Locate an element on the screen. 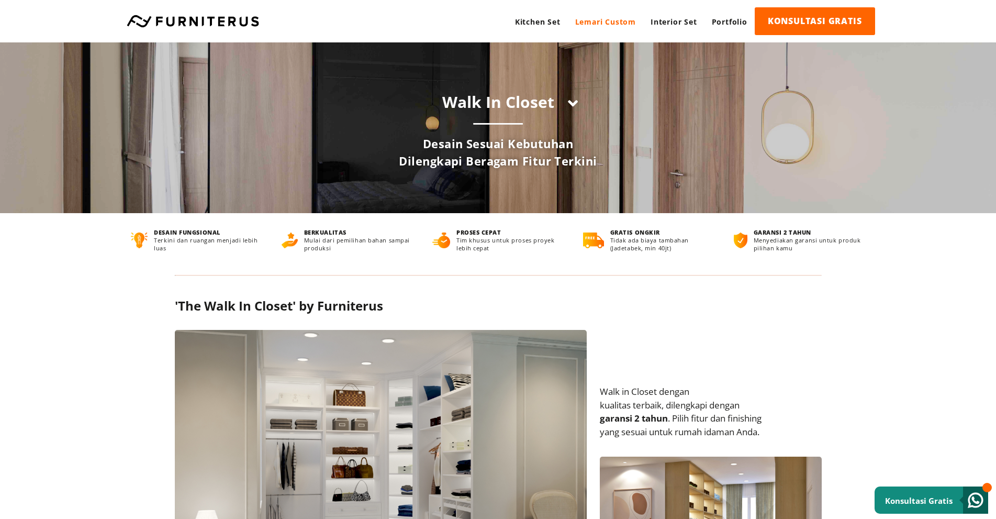 The height and width of the screenshot is (519, 996). h4: GARANSI 2 TAHUN is located at coordinates (809, 232).